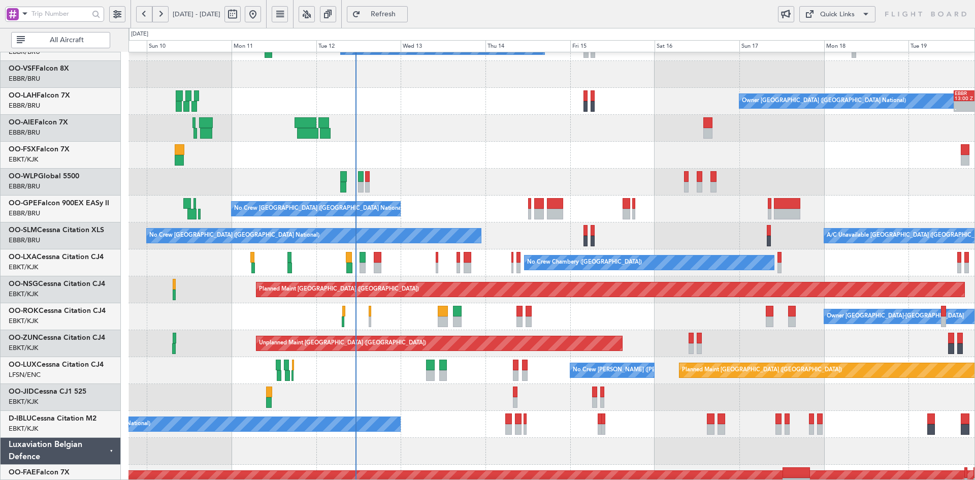  What do you see at coordinates (384, 14) in the screenshot?
I see `span: Refresh` at bounding box center [384, 14].